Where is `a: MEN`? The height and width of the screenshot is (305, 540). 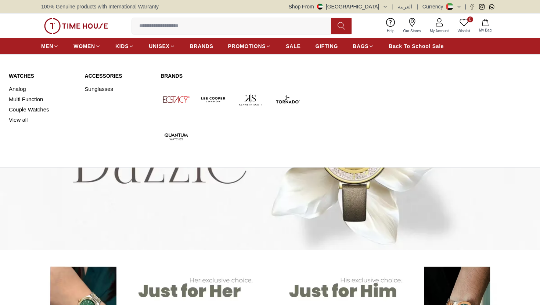 a: MEN is located at coordinates (50, 46).